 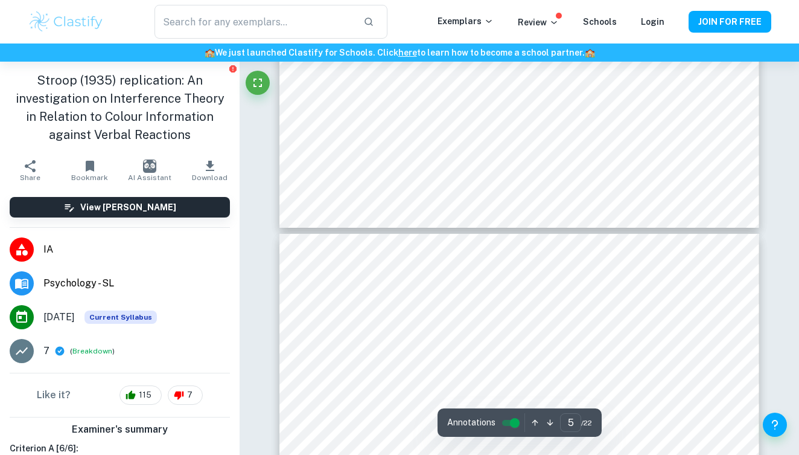 I want to click on h6: We just launched Clastify for Schools. Click to learn how to become a school partner., so click(x=400, y=53).